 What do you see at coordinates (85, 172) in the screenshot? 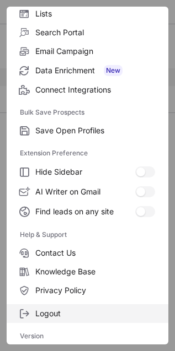
I see `span: Hide Sidebar` at bounding box center [85, 172].